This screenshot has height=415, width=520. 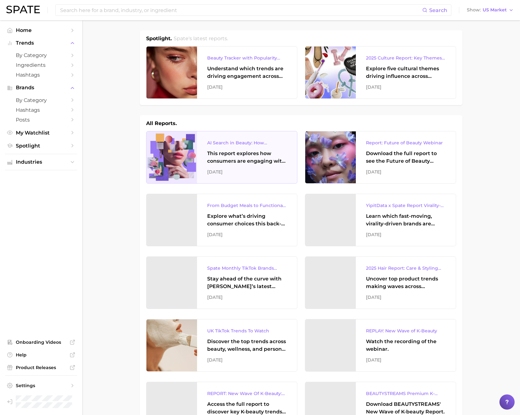 I want to click on a: AI Search in Beauty: How Consumers Are Using ChatGPT vs. Google SearchThis report explores how co..., so click(x=222, y=157).